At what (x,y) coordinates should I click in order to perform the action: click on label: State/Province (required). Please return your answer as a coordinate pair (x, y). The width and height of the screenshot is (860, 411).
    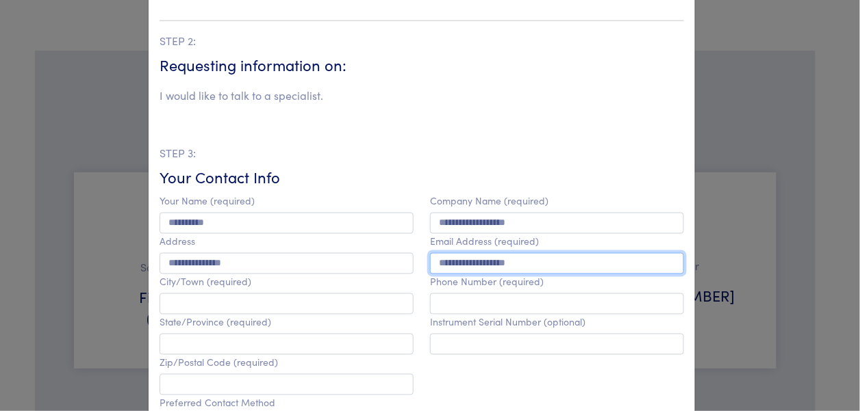
    Looking at the image, I should click on (215, 322).